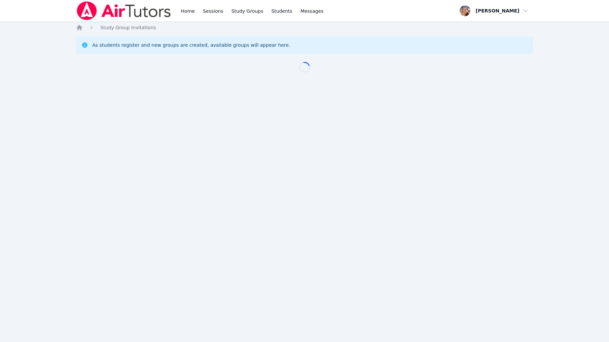  I want to click on img: Air Tutors, so click(123, 11).